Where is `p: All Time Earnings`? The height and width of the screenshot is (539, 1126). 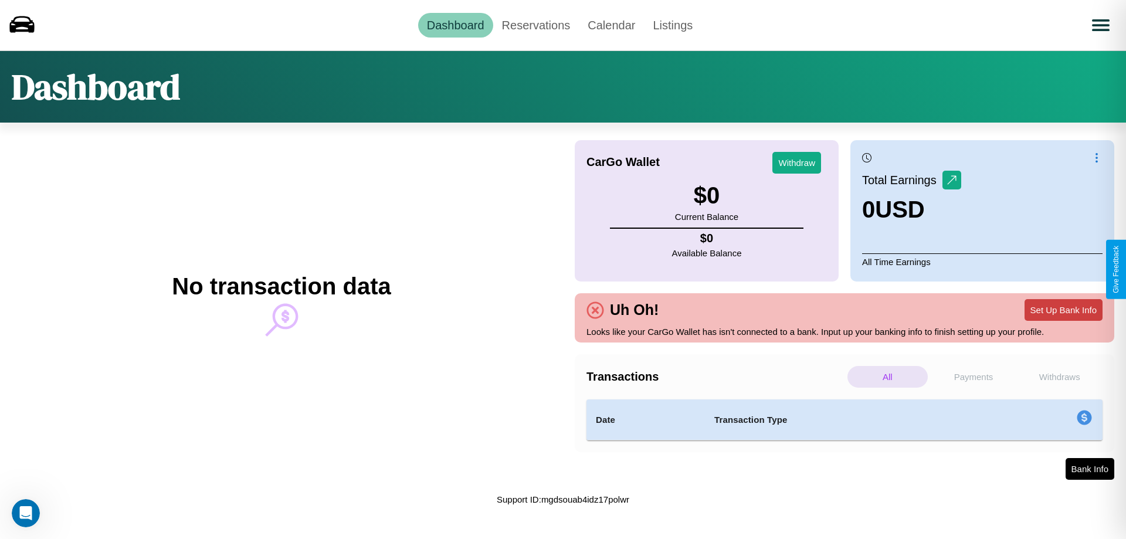
p: All Time Earnings is located at coordinates (983, 262).